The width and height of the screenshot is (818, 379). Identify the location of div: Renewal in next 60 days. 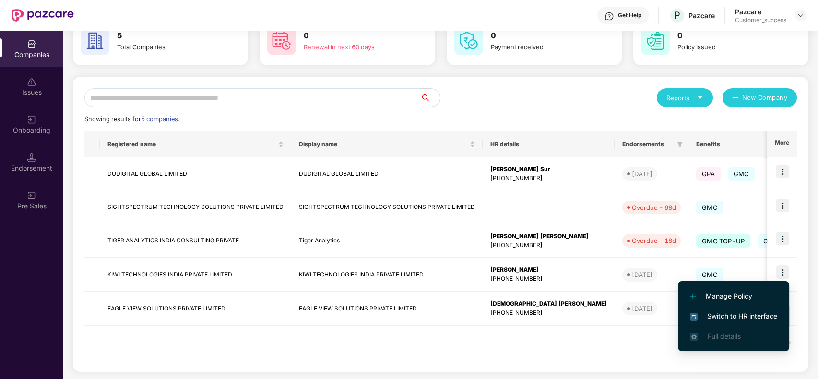
(355, 47).